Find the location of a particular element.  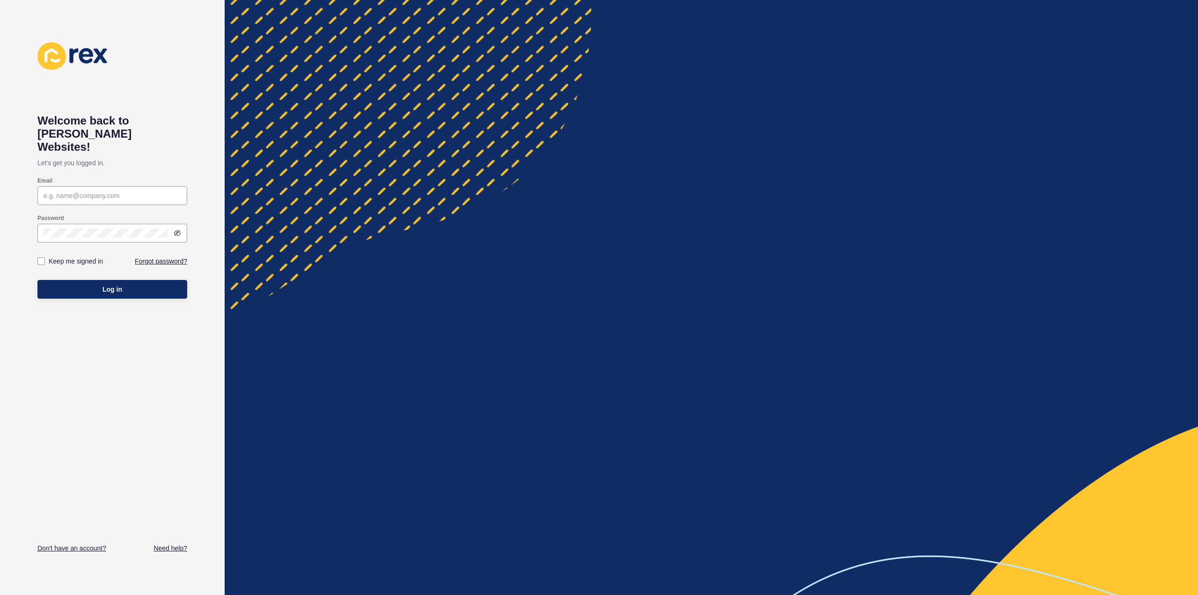

p: Let's get you logged in. is located at coordinates (112, 163).